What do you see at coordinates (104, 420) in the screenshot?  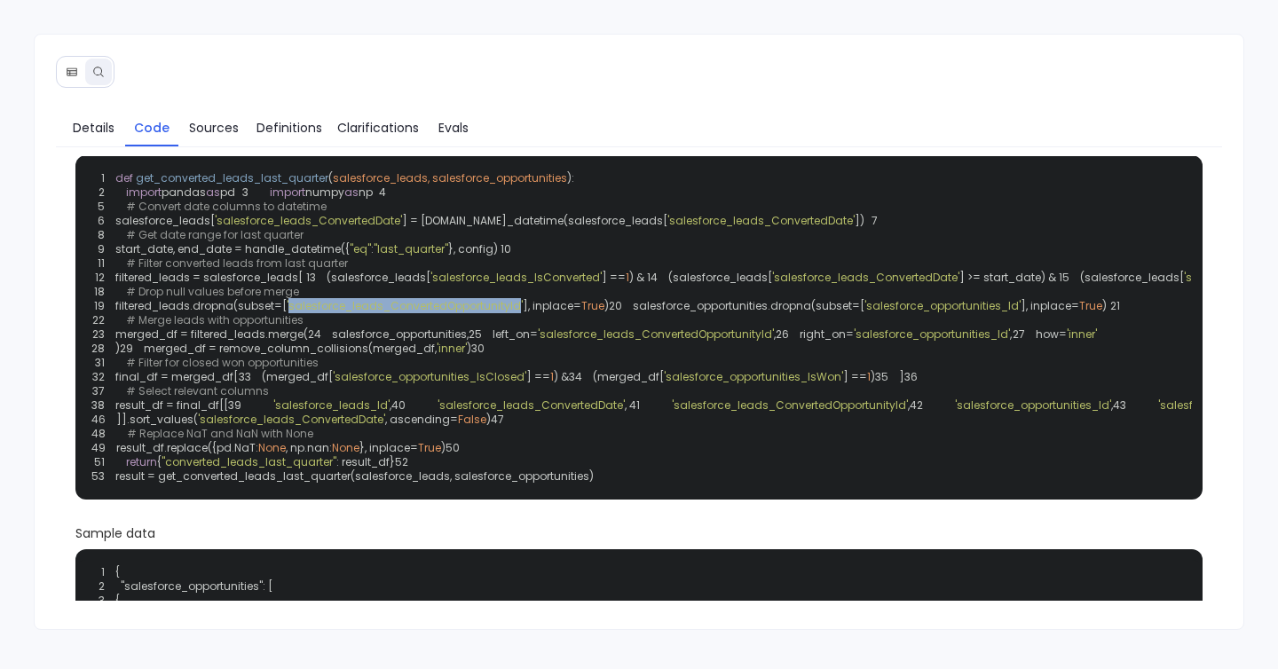 I see `span: 46` at bounding box center [104, 420].